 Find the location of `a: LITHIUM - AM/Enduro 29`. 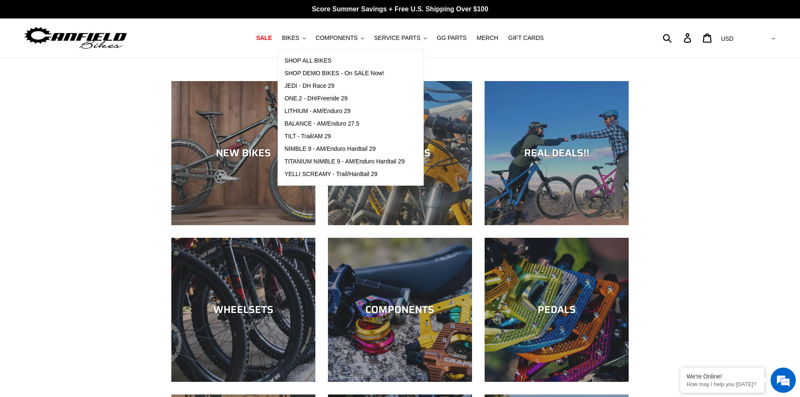

a: LITHIUM - AM/Enduro 29 is located at coordinates (344, 111).